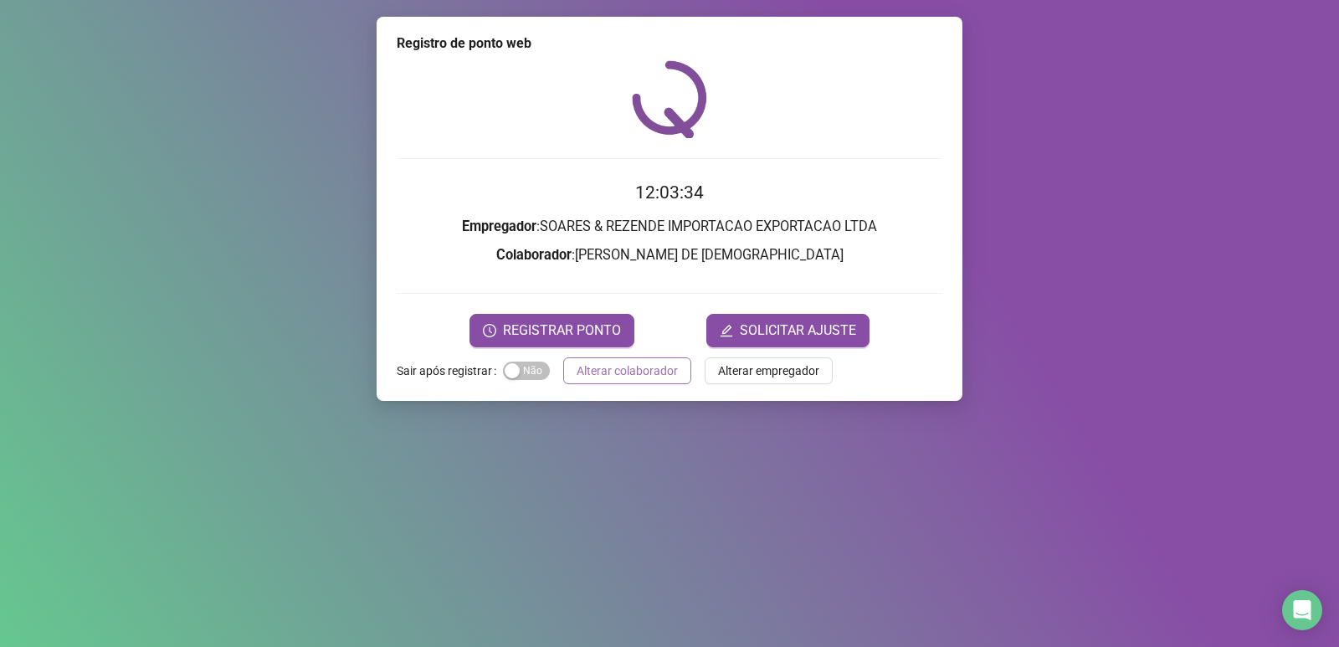  What do you see at coordinates (499, 226) in the screenshot?
I see `strong: Empregador` at bounding box center [499, 226].